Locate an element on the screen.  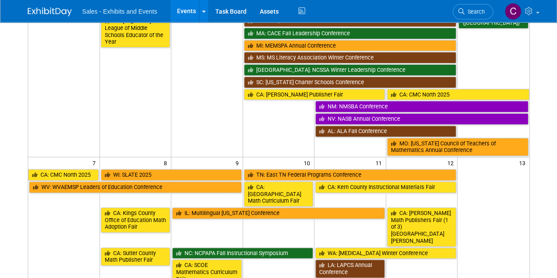
a: WV: WVAEMSP Leaders of Education Conference is located at coordinates (135, 187).